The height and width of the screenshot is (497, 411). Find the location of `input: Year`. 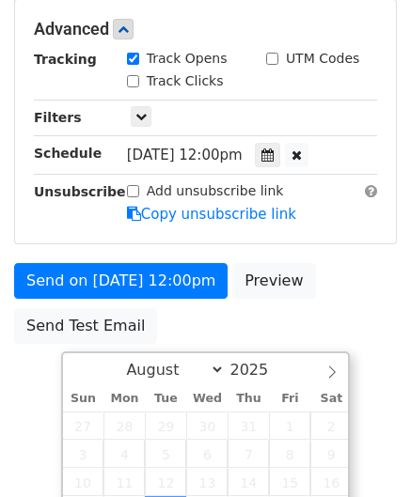

input: Year is located at coordinates (258, 369).